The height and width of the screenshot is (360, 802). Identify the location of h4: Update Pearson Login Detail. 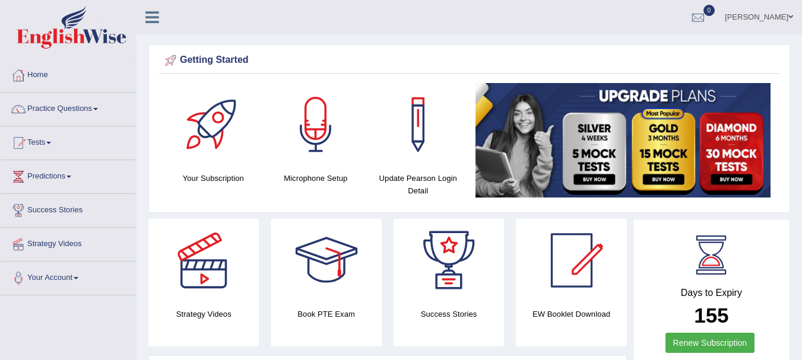
(418, 185).